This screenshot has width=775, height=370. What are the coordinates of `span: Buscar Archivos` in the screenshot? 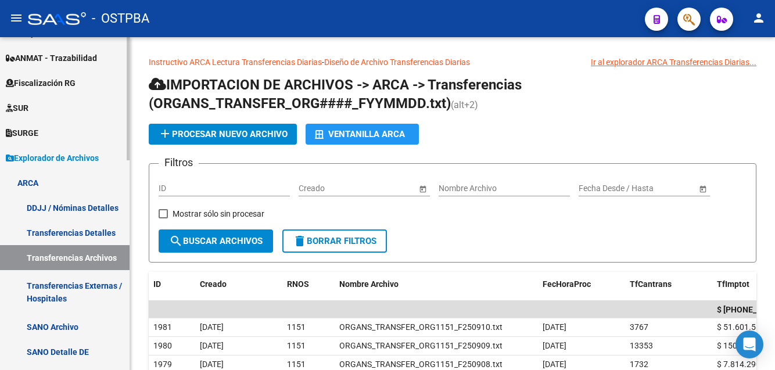 It's located at (216, 241).